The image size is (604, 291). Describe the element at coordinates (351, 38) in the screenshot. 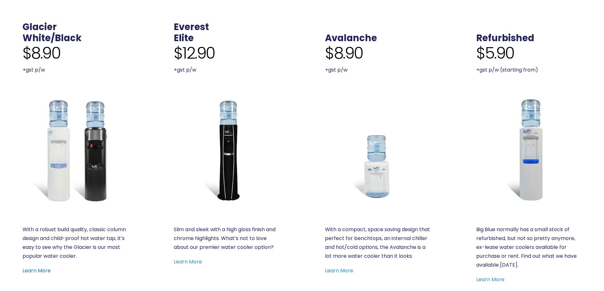

I see `a: Avalanche` at that location.